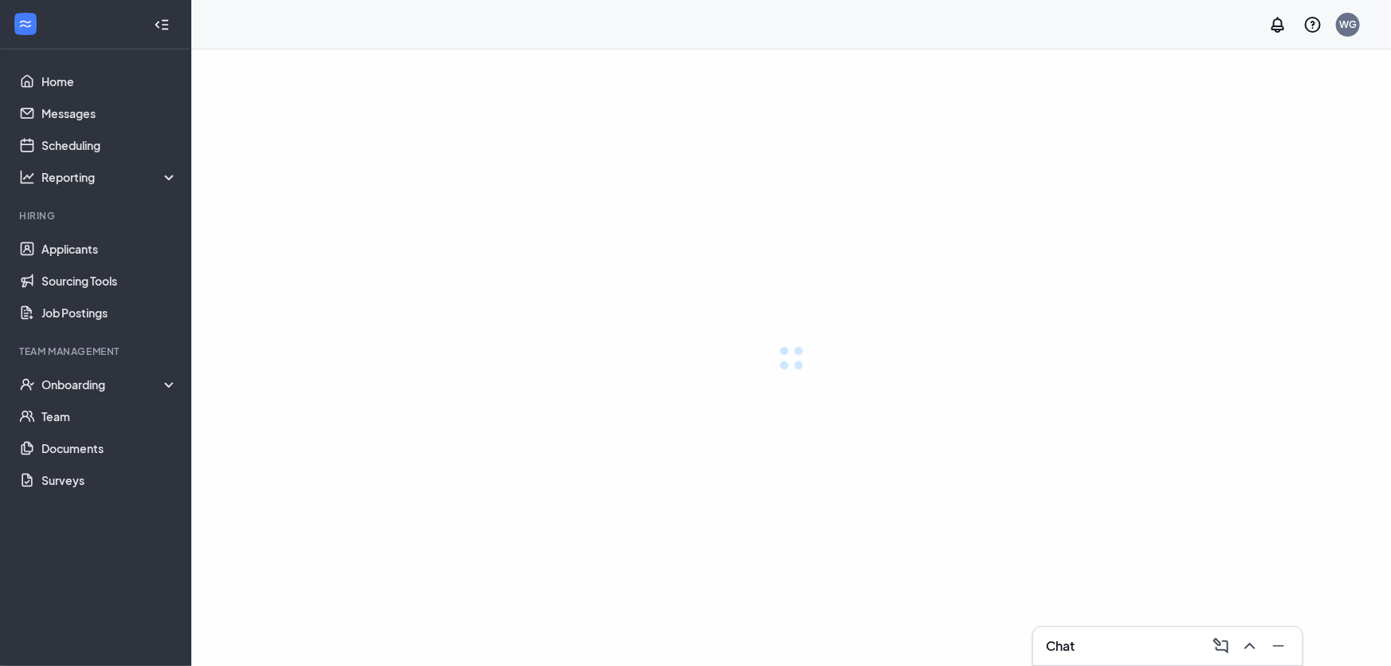  Describe the element at coordinates (109, 313) in the screenshot. I see `a: Job Postings` at that location.